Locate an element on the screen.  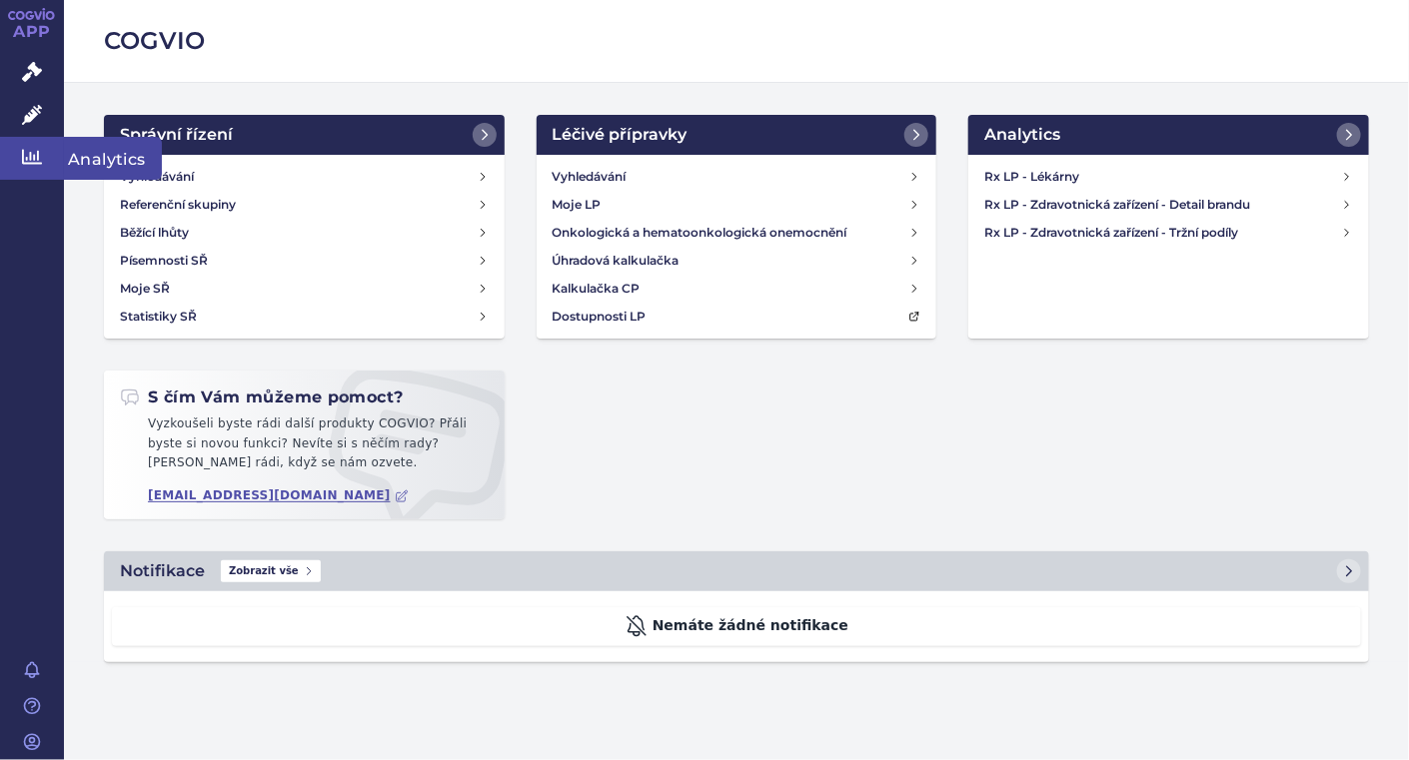
h4: Onkologická a hematoonkologická onemocnění is located at coordinates (699, 233).